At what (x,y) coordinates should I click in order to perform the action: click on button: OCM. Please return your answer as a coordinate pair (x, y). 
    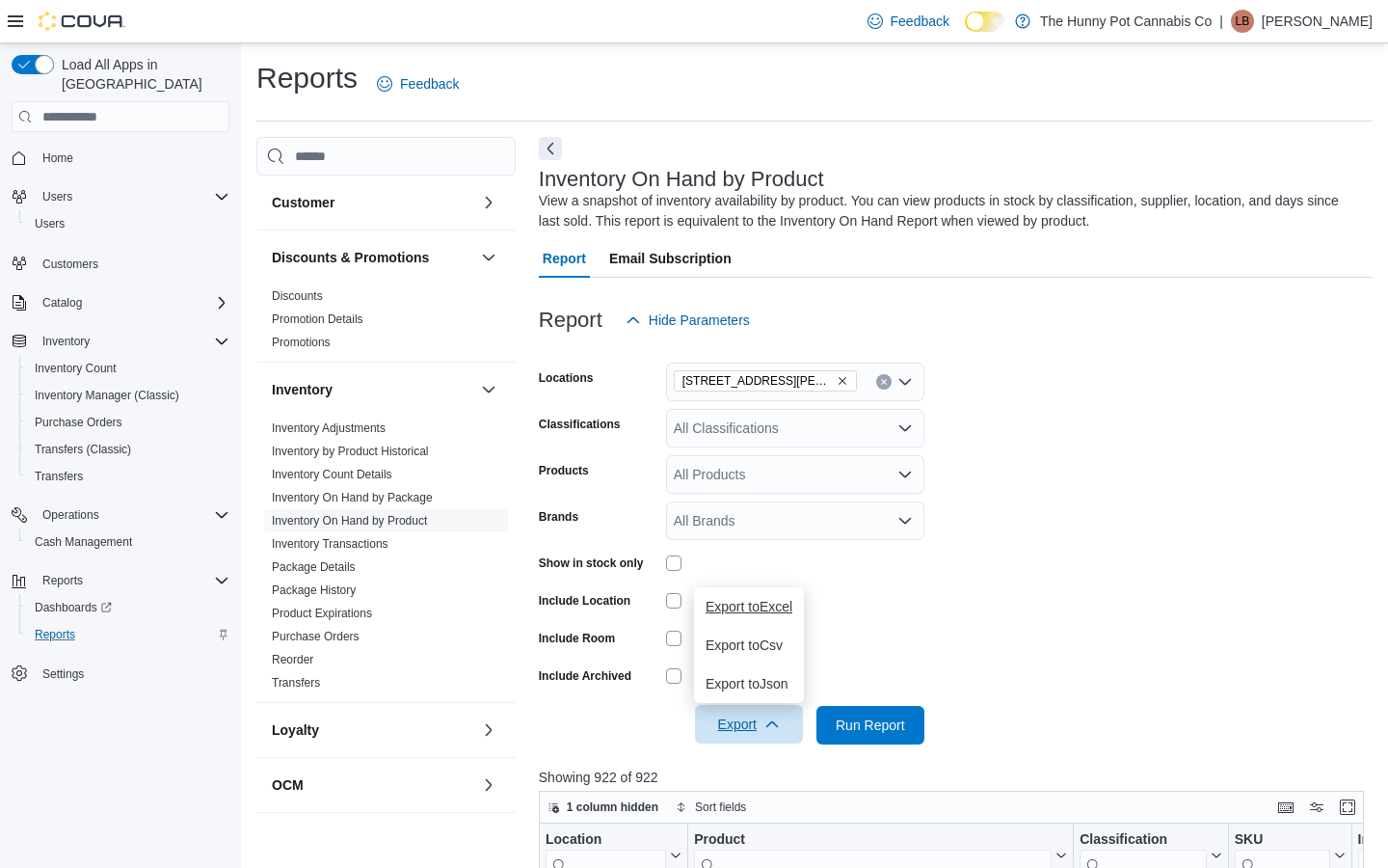
    Looking at the image, I should click on (489, 785).